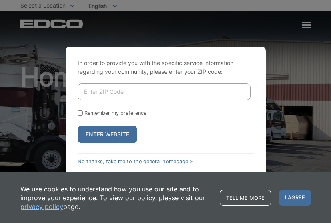 This screenshot has height=223, width=331. I want to click on a: privacy policy, so click(42, 206).